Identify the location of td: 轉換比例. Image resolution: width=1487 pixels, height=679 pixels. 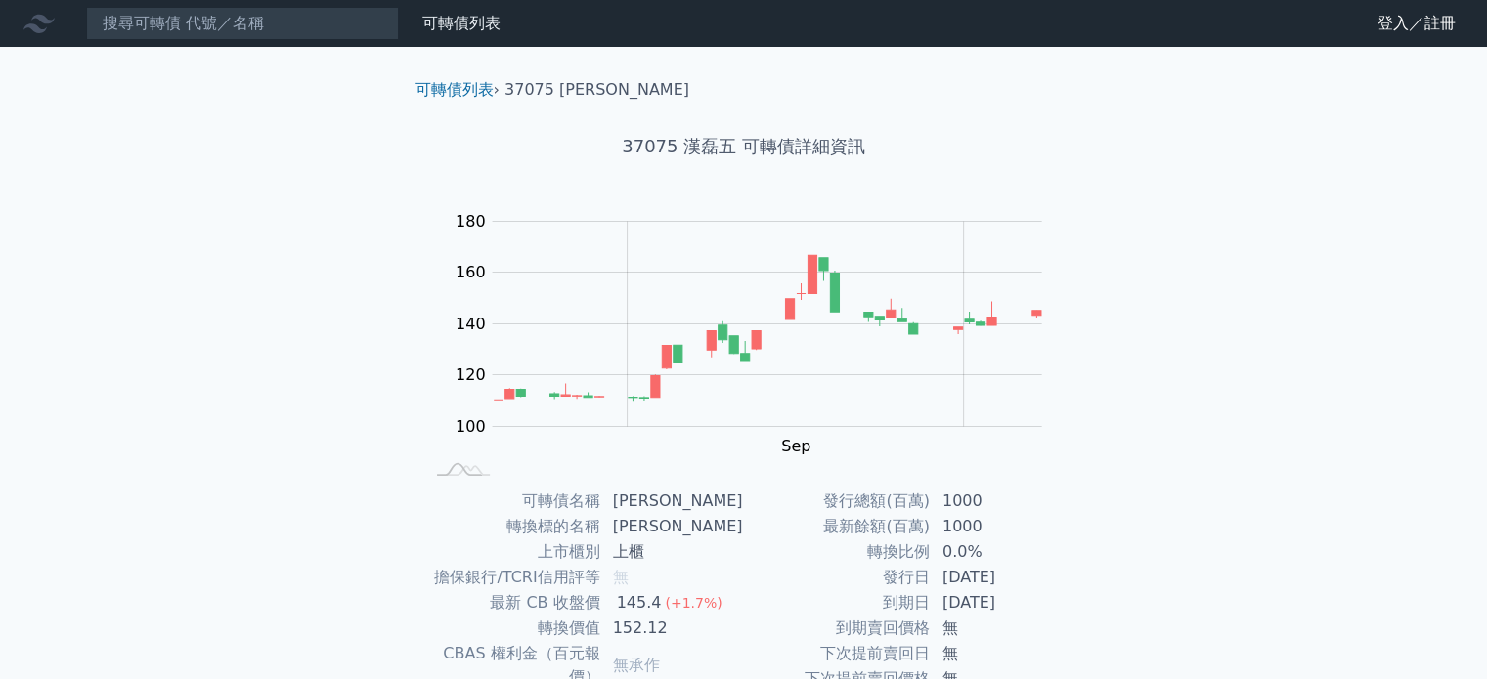
(837, 552).